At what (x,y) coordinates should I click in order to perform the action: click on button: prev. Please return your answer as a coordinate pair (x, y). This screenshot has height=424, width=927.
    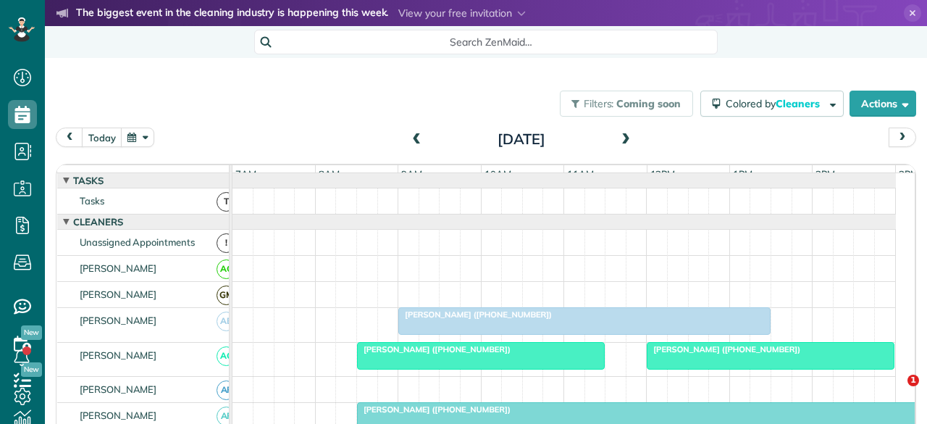
    Looking at the image, I should click on (70, 137).